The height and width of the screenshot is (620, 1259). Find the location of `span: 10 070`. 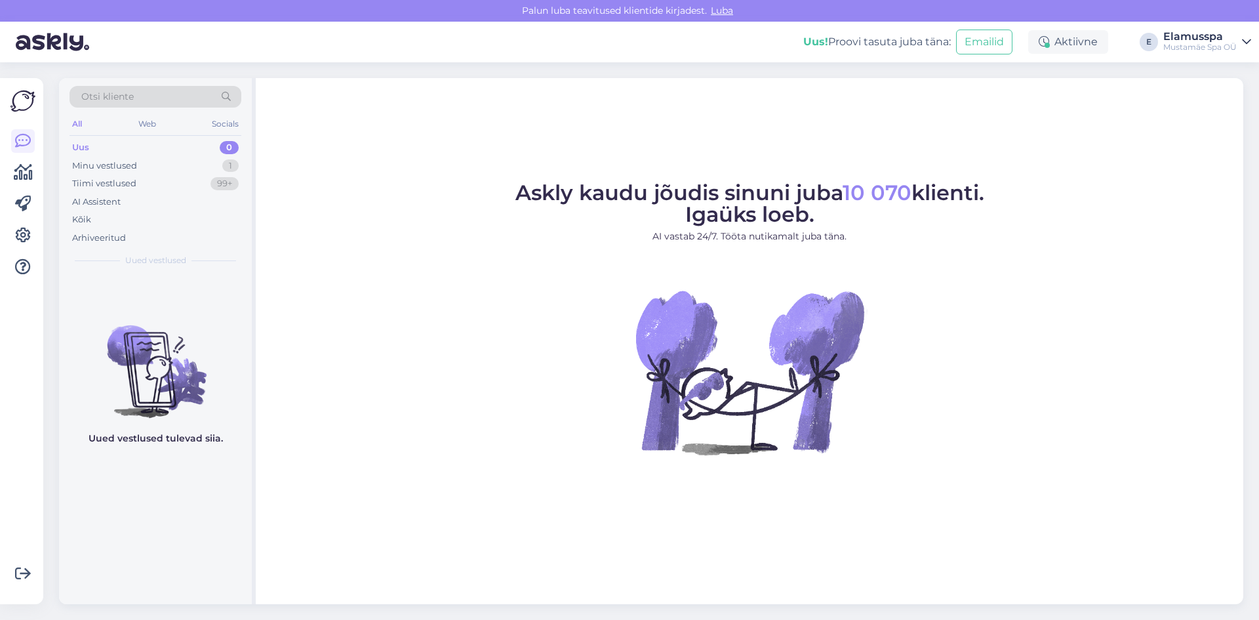

span: 10 070 is located at coordinates (877, 192).